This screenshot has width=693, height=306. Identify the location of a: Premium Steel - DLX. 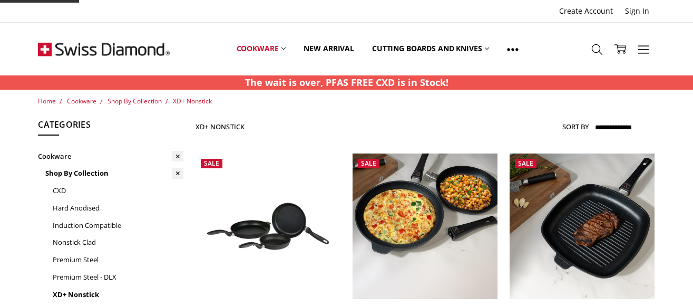
(118, 277).